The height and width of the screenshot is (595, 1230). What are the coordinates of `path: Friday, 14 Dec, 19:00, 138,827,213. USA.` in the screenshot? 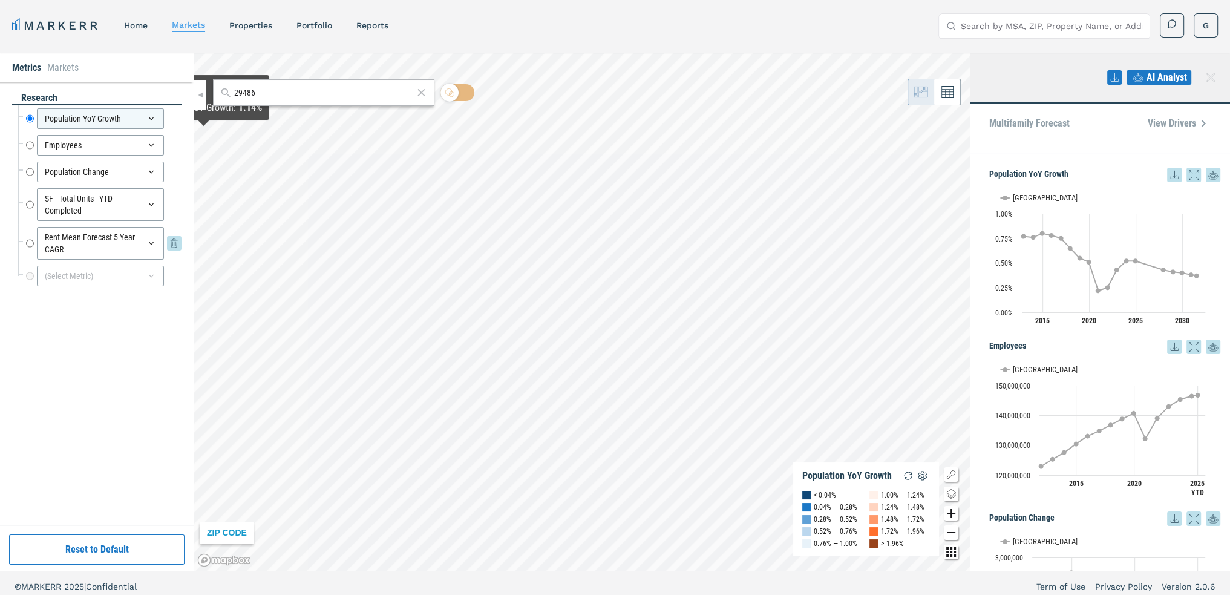 It's located at (1123, 419).